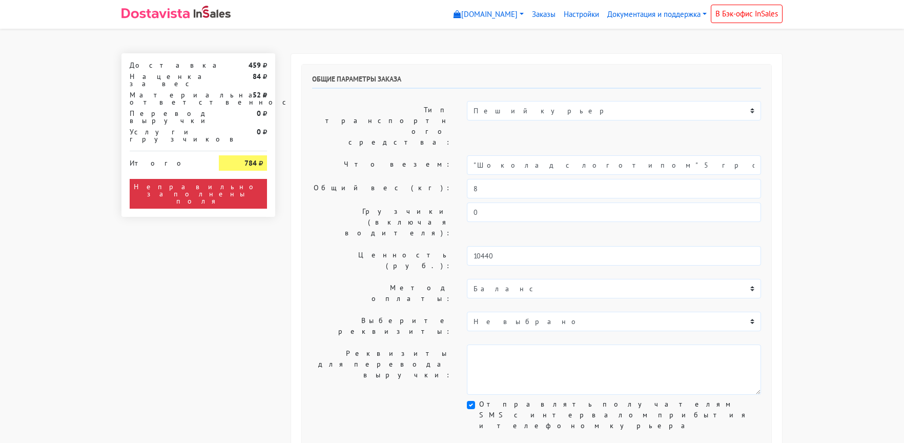 Image resolution: width=904 pixels, height=443 pixels. I want to click on strong: 84, so click(257, 76).